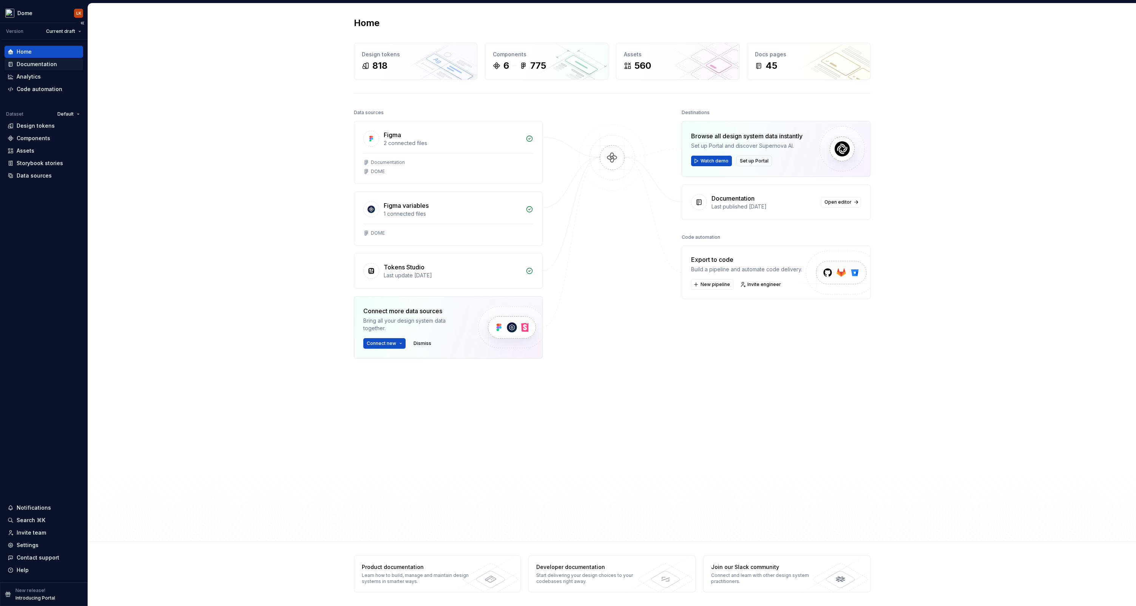 This screenshot has width=1136, height=606. What do you see at coordinates (506, 66) in the screenshot?
I see `div: 6` at bounding box center [506, 66].